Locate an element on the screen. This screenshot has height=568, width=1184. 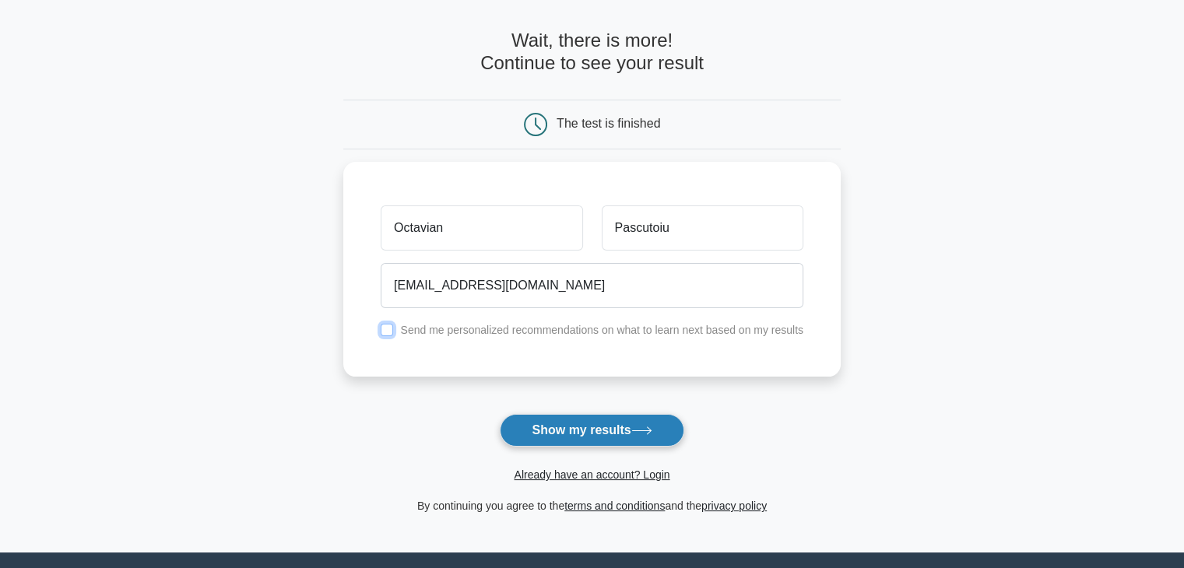
a: Already have an account? Login is located at coordinates (592, 475).